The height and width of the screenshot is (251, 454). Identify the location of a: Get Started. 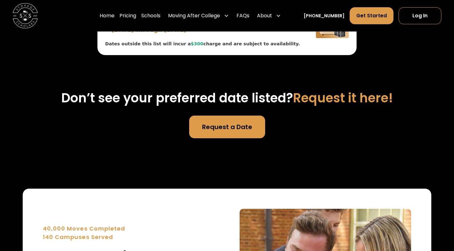
(371, 16).